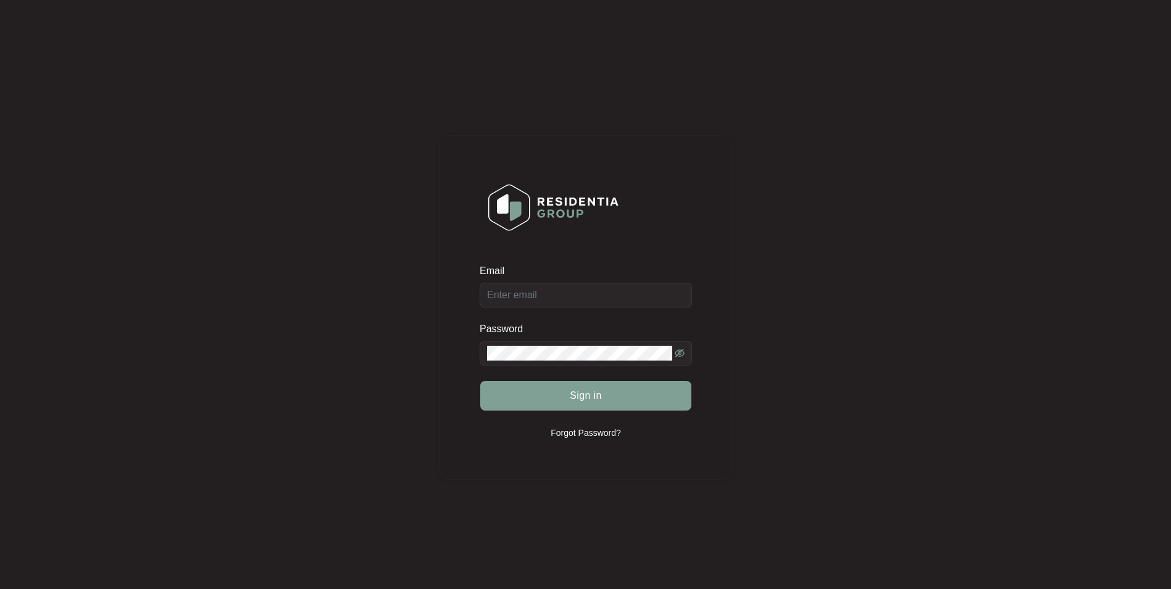  What do you see at coordinates (679, 353) in the screenshot?
I see `span: eye-invisible` at bounding box center [679, 353].